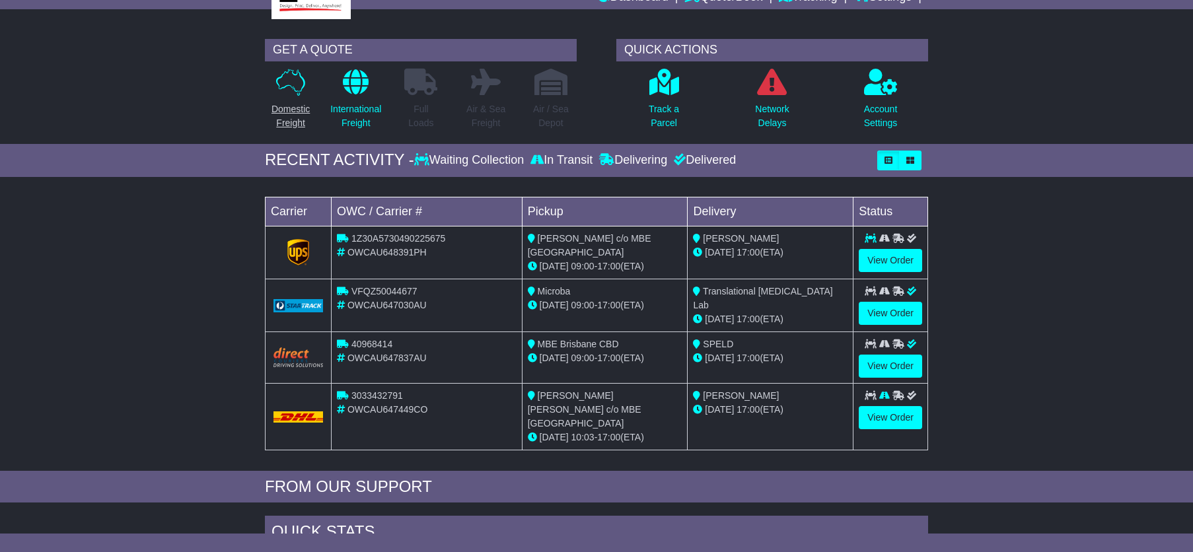  What do you see at coordinates (298, 417) in the screenshot?
I see `img: DHL.png` at bounding box center [298, 417].